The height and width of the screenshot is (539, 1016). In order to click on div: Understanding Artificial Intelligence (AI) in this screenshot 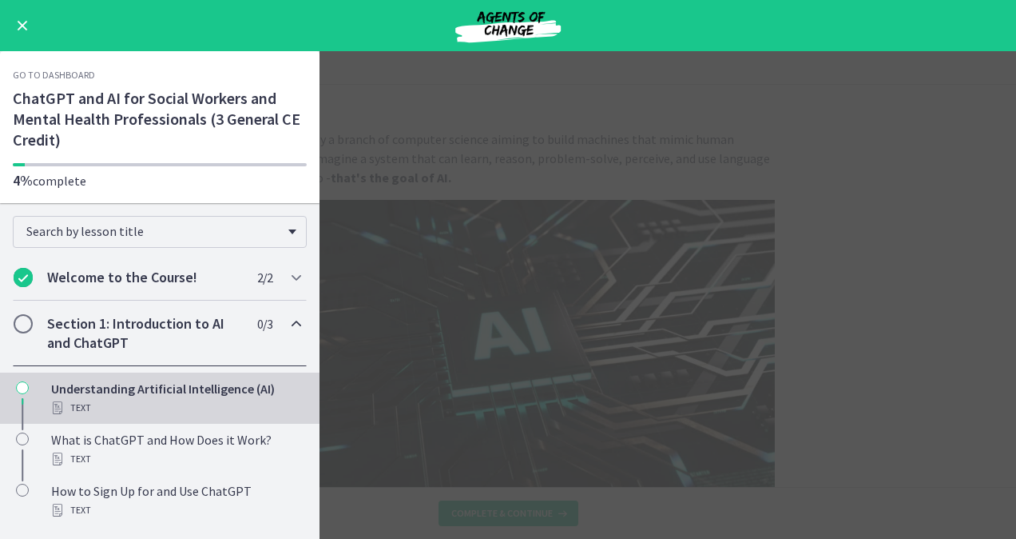, I will do `click(176, 398)`.